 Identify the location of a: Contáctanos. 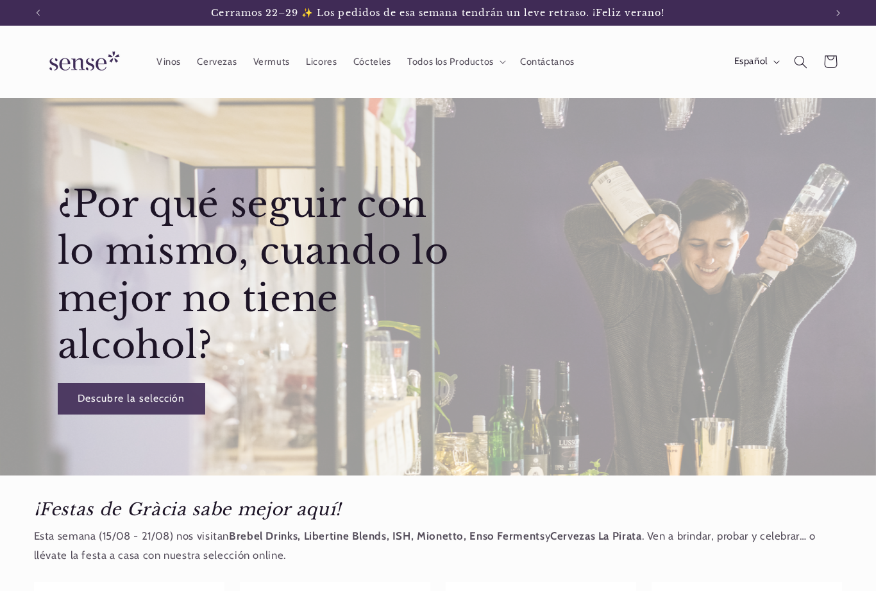
(547, 62).